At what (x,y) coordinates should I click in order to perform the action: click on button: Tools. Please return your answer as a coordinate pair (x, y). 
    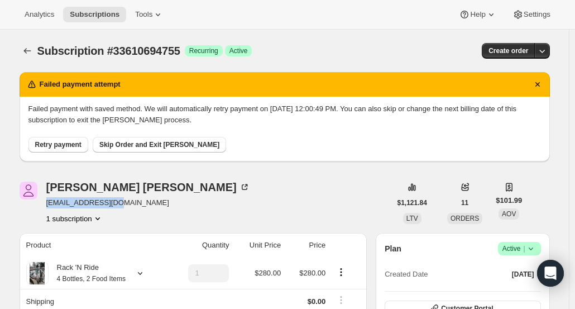
    Looking at the image, I should click on (149, 15).